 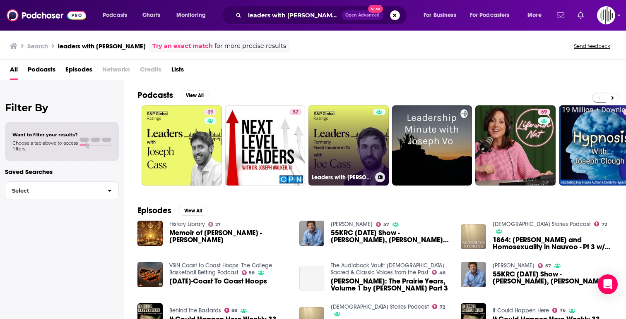 I want to click on h3: Search, so click(x=38, y=46).